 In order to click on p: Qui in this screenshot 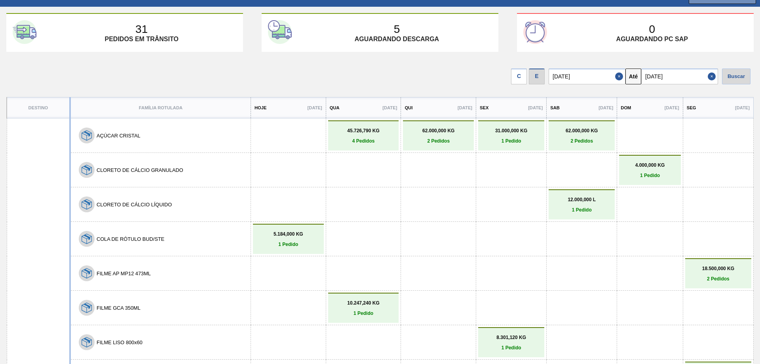, I will do `click(408, 108)`.